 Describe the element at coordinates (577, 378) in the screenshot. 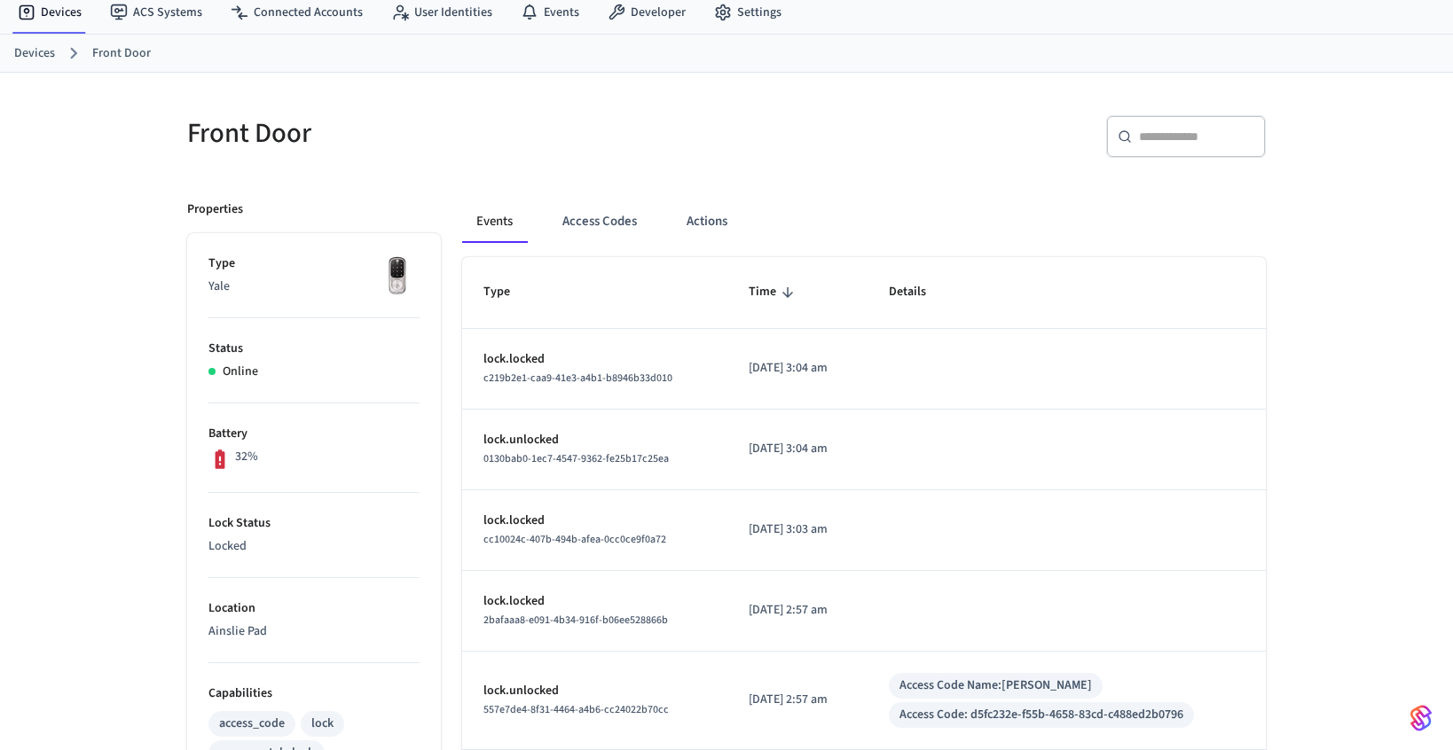

I see `span: c219b2e1-caa9-41e3-a4b1-b8946b33d010` at that location.